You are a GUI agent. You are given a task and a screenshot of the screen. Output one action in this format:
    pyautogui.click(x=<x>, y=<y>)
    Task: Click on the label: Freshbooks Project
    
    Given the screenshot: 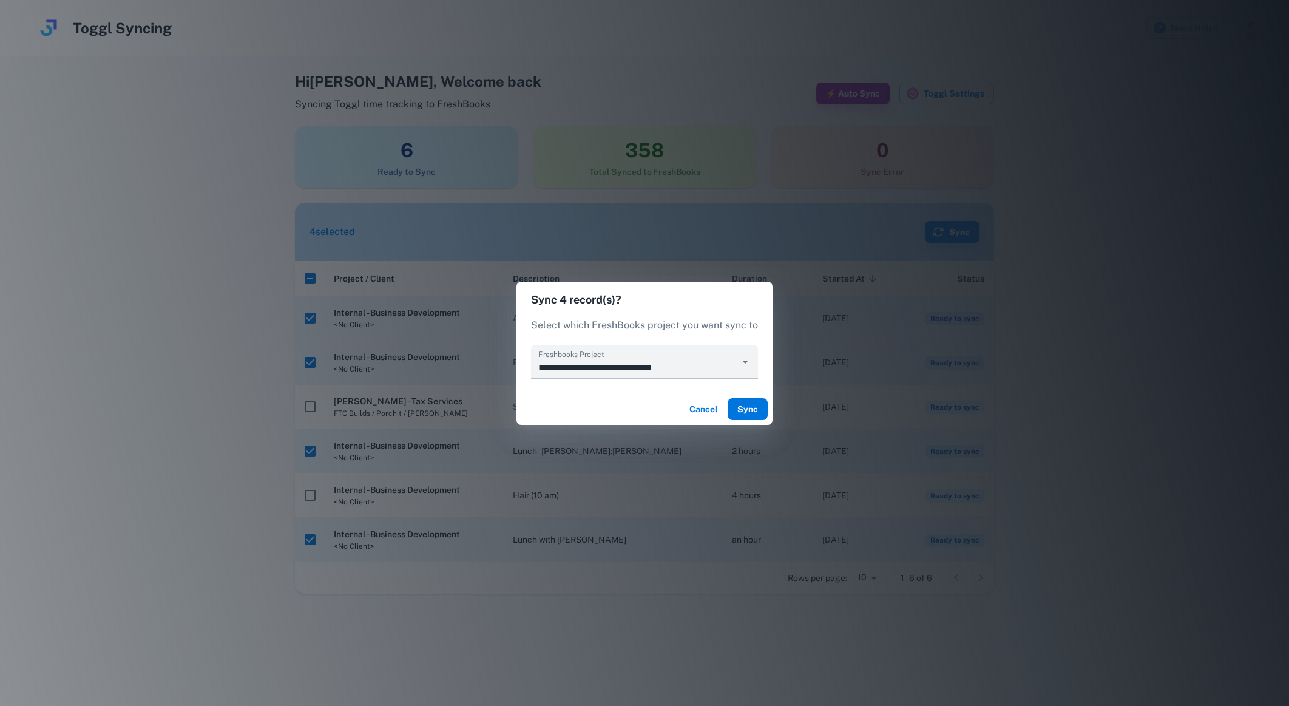 What is the action you would take?
    pyautogui.click(x=571, y=354)
    